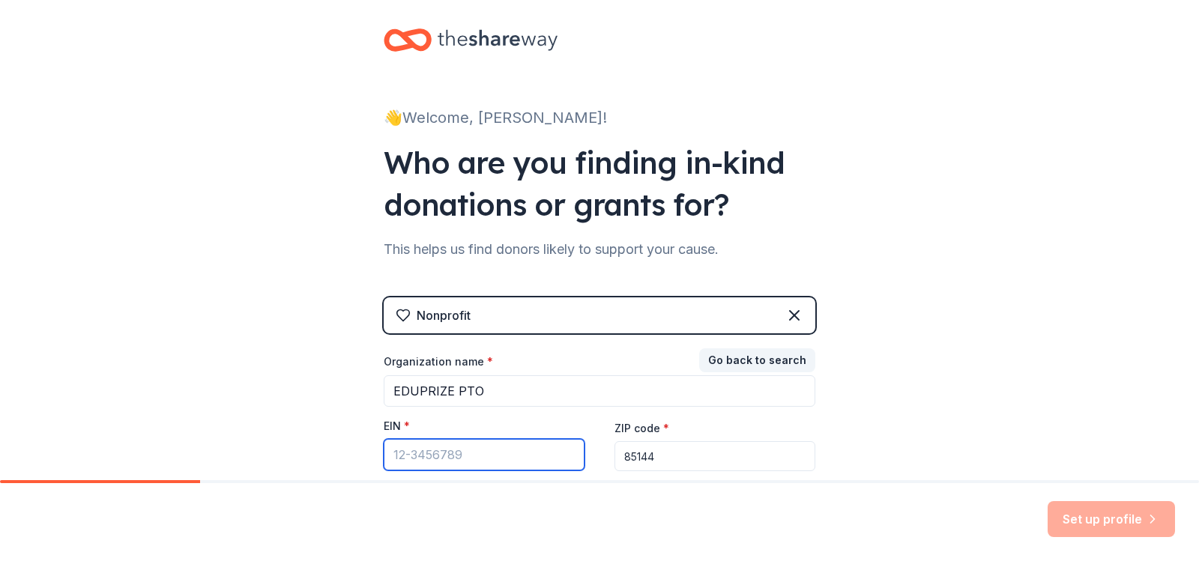 The width and height of the screenshot is (1199, 561). I want to click on input: 12-3456789, so click(484, 455).